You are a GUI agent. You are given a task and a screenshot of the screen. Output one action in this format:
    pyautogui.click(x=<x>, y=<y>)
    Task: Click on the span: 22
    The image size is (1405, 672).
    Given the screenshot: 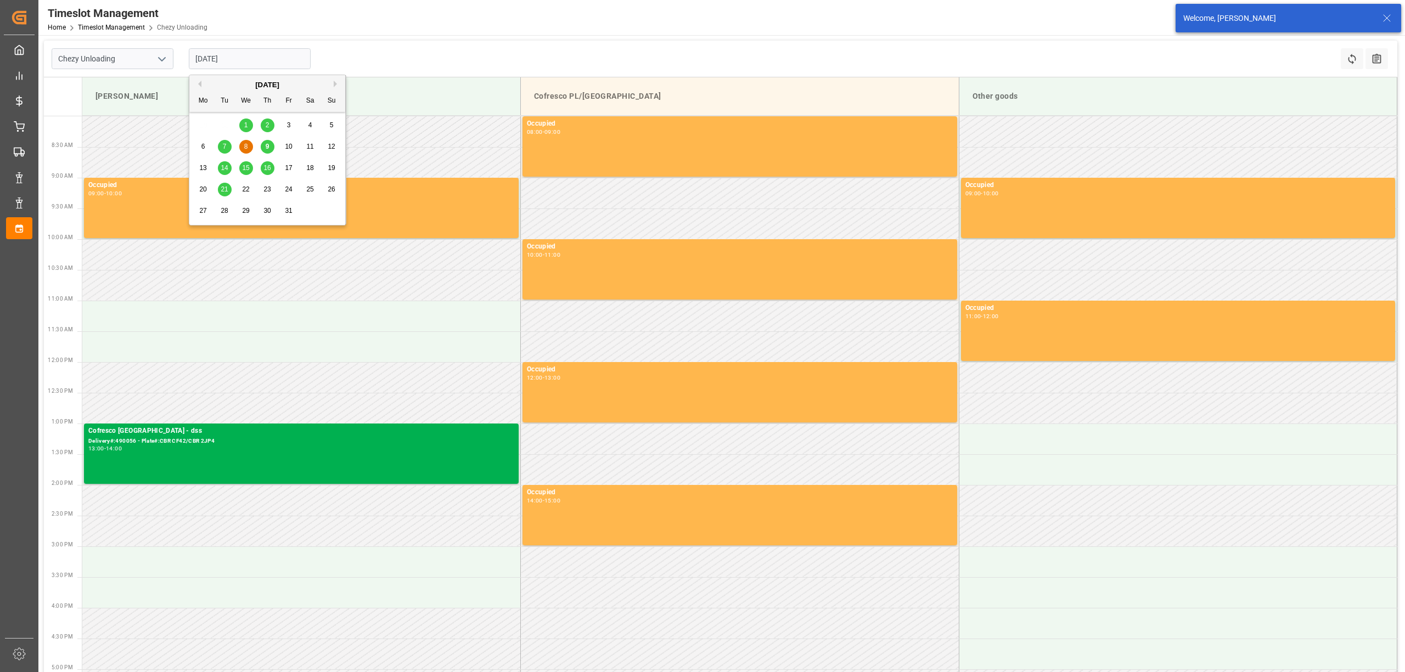 What is the action you would take?
    pyautogui.click(x=245, y=189)
    